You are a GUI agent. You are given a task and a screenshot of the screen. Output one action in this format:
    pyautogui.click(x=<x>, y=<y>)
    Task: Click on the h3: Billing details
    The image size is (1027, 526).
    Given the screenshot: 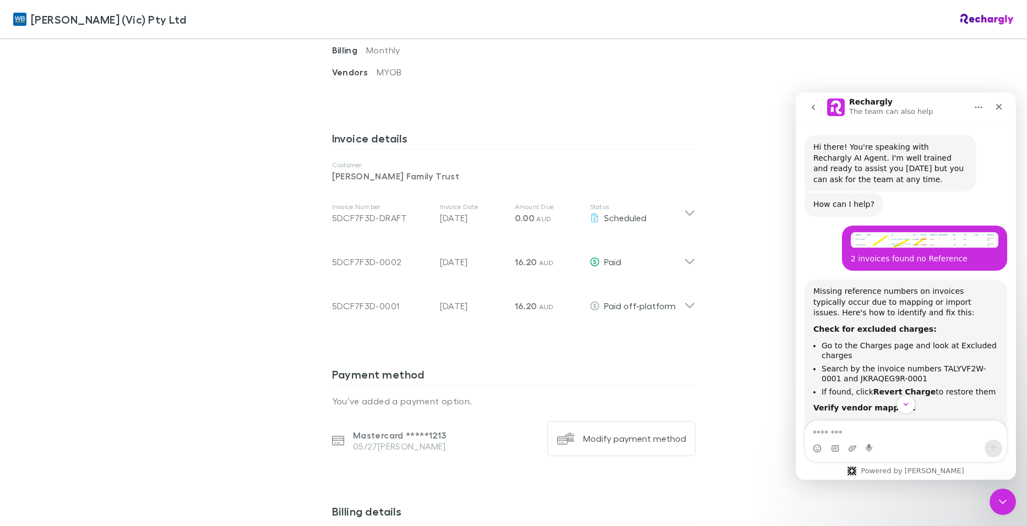 What is the action you would take?
    pyautogui.click(x=514, y=514)
    